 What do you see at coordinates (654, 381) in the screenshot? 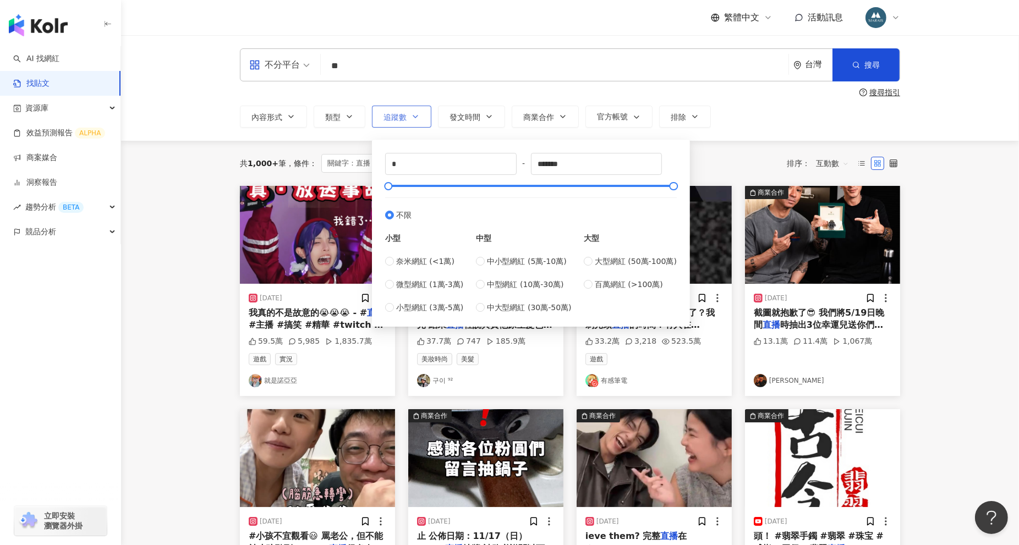
I see `a: KOL Avatar有感筆電` at bounding box center [654, 381].